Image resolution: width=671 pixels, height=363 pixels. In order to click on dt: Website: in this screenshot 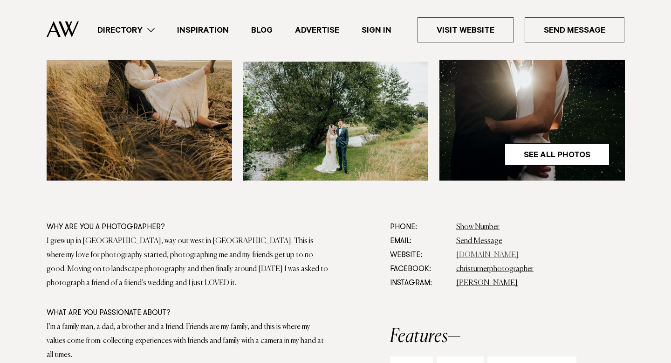, I will do `click(419, 255)`.